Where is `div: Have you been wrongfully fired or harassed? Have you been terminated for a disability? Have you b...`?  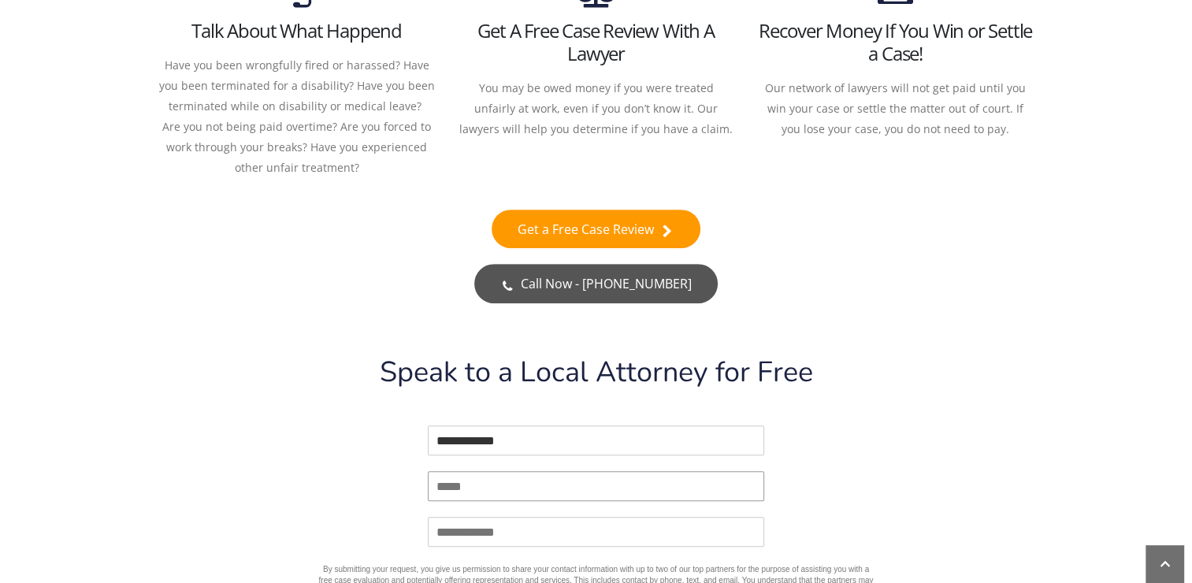 div: Have you been wrongfully fired or harassed? Have you been terminated for a disability? Have you b... is located at coordinates (297, 117).